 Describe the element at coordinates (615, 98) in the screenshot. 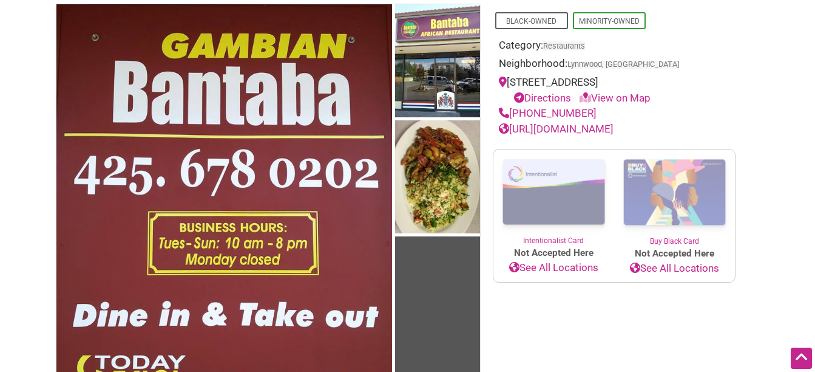

I see `a: View on Map` at that location.